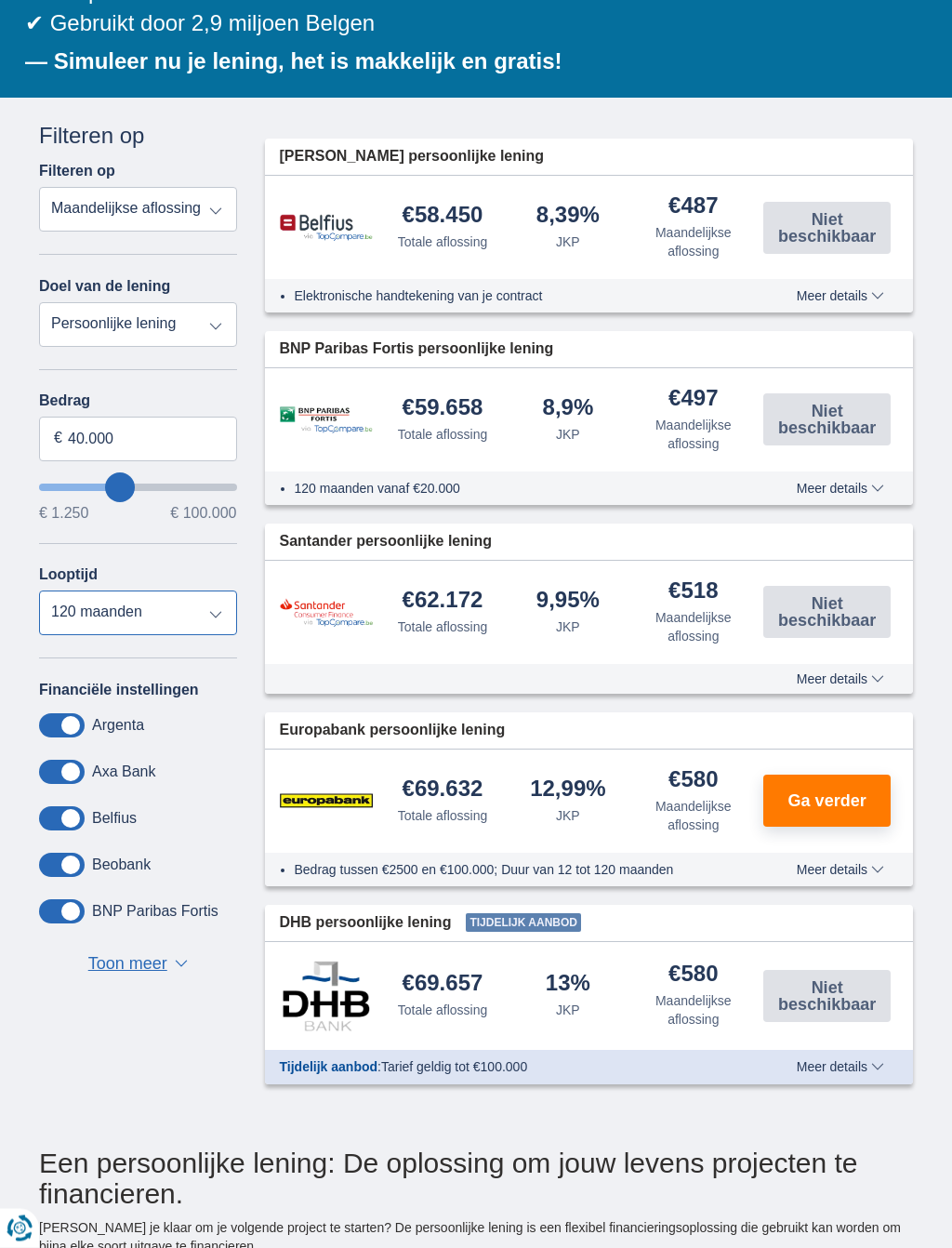 The image size is (952, 1248). Describe the element at coordinates (442, 791) in the screenshot. I see `div: €69.632` at that location.